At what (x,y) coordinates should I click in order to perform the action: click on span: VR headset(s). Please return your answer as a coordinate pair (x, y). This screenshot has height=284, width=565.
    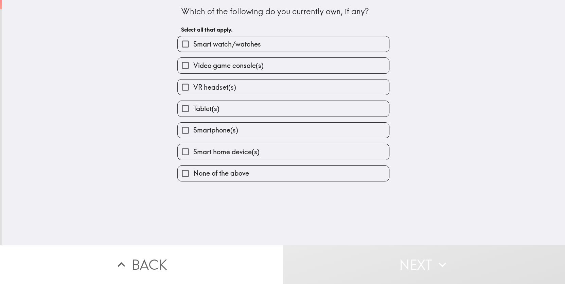
    Looking at the image, I should click on (214, 87).